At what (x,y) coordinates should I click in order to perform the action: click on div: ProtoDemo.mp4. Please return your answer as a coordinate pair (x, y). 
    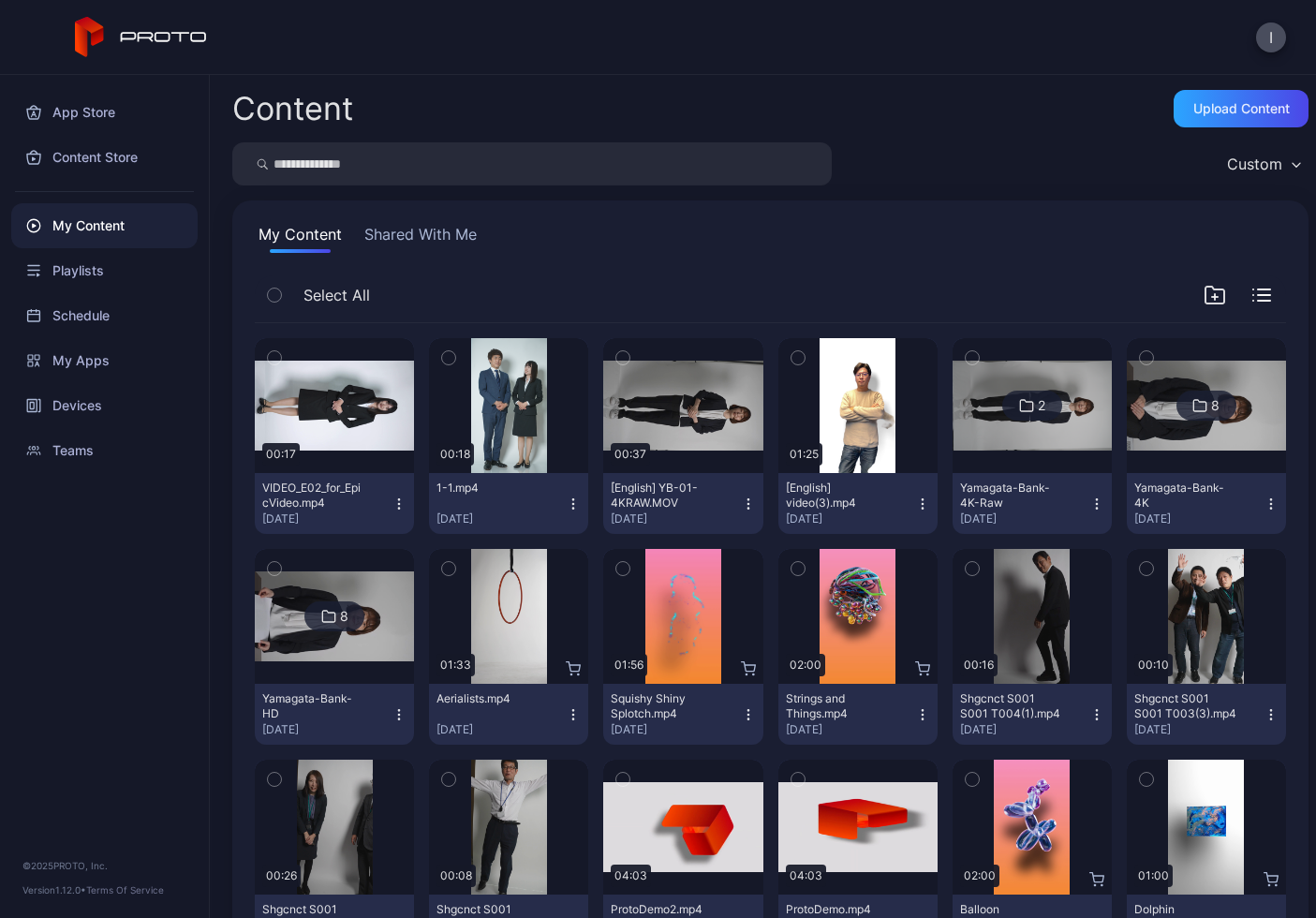
    Looking at the image, I should click on (838, 909).